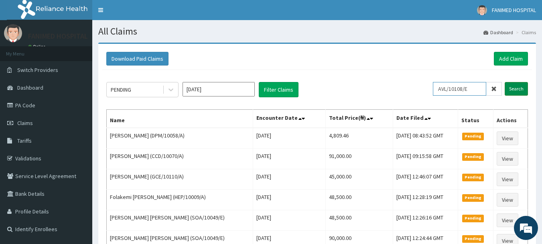 This screenshot has height=244, width=542. What do you see at coordinates (516, 89) in the screenshot?
I see `input: Search` at bounding box center [516, 89].